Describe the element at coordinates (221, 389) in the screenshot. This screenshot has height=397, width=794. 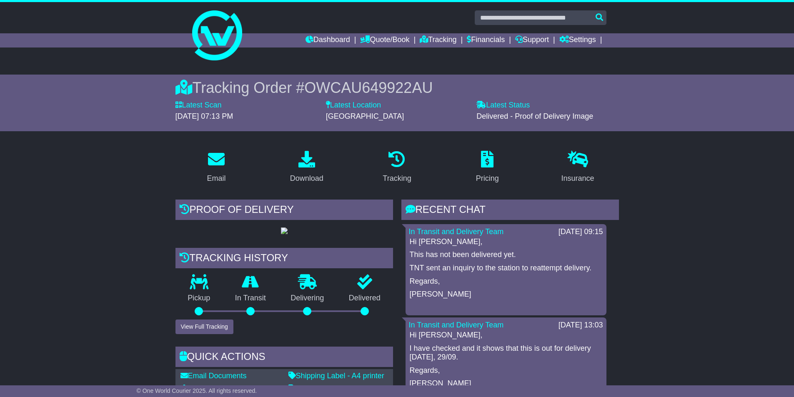
I see `a: Download Documents` at that location.